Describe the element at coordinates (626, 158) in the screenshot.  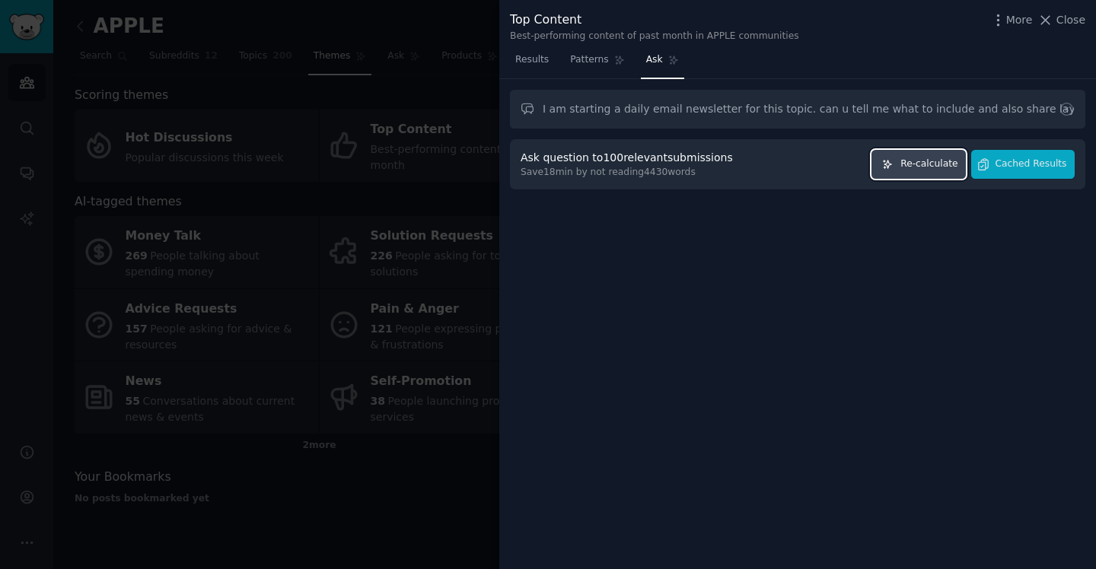
I see `div: Ask question to 100 relevant submissions` at that location.